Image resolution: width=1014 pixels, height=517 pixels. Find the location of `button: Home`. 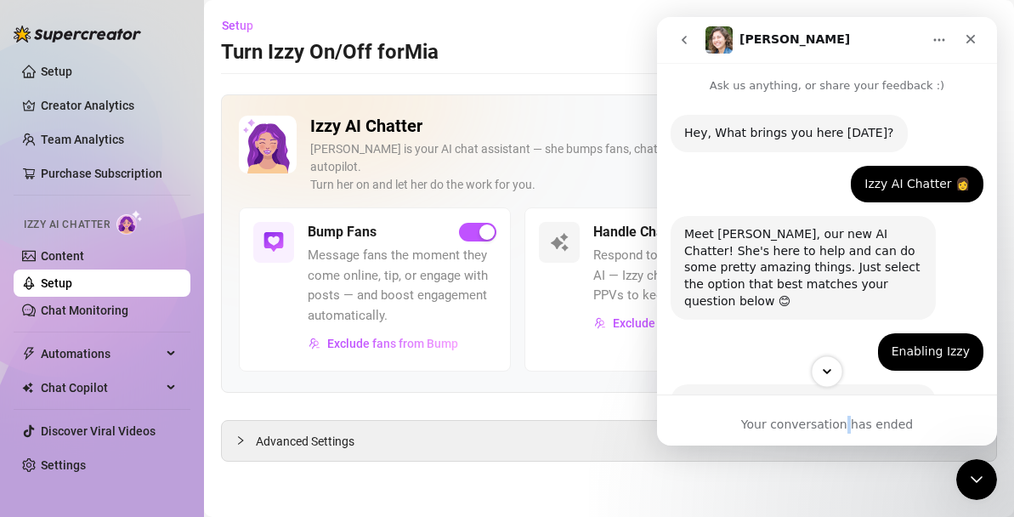

button: Home is located at coordinates (282, 23).